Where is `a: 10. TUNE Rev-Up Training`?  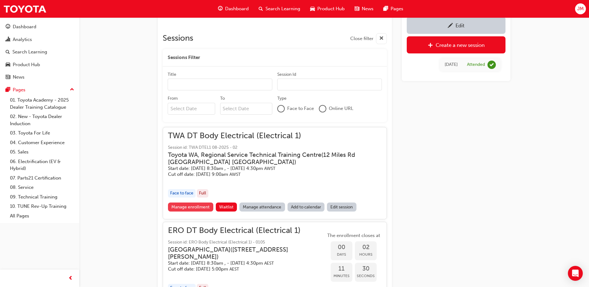
a: 10. TUNE Rev-Up Training is located at coordinates (42, 206).